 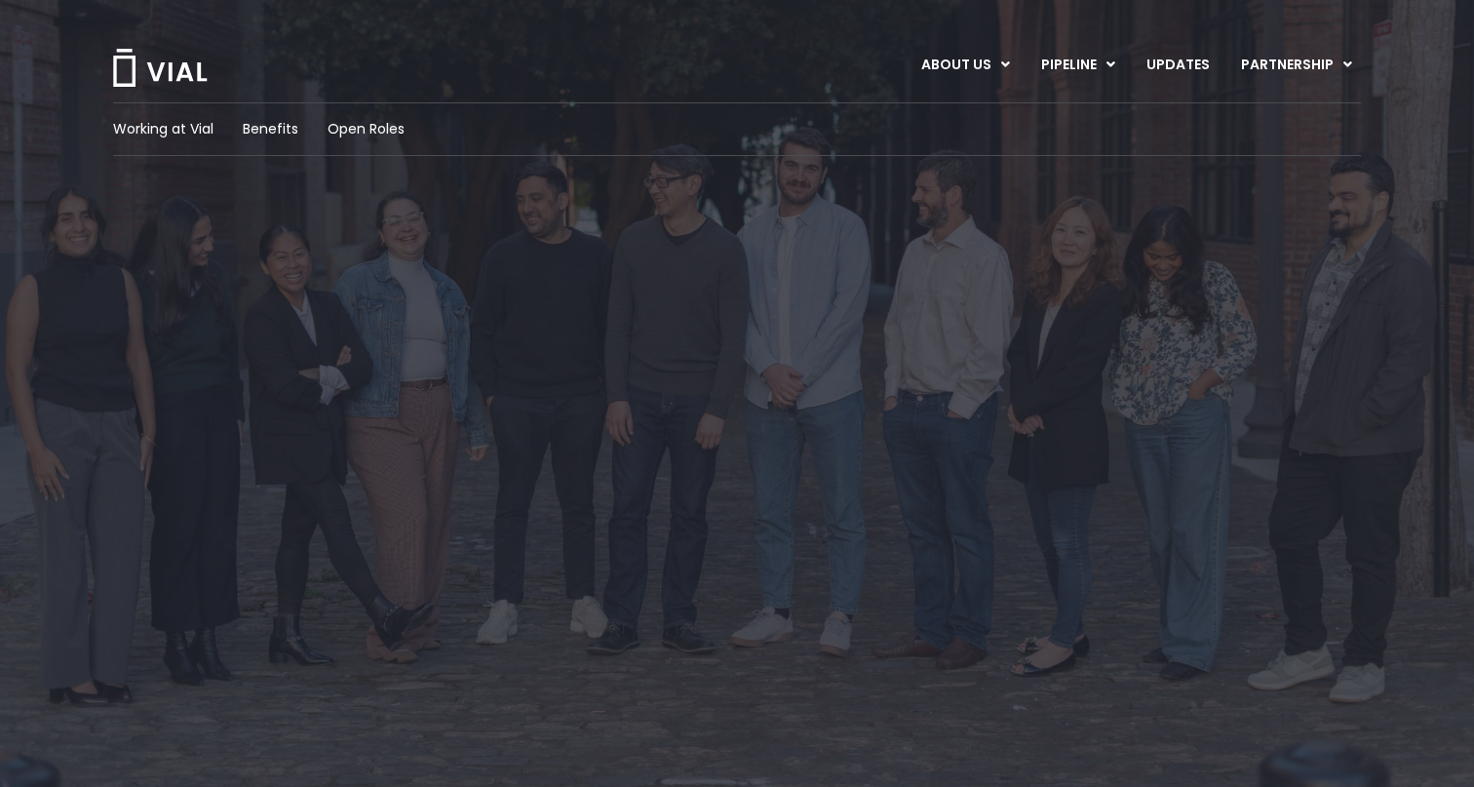 I want to click on a: Benefits, so click(x=270, y=129).